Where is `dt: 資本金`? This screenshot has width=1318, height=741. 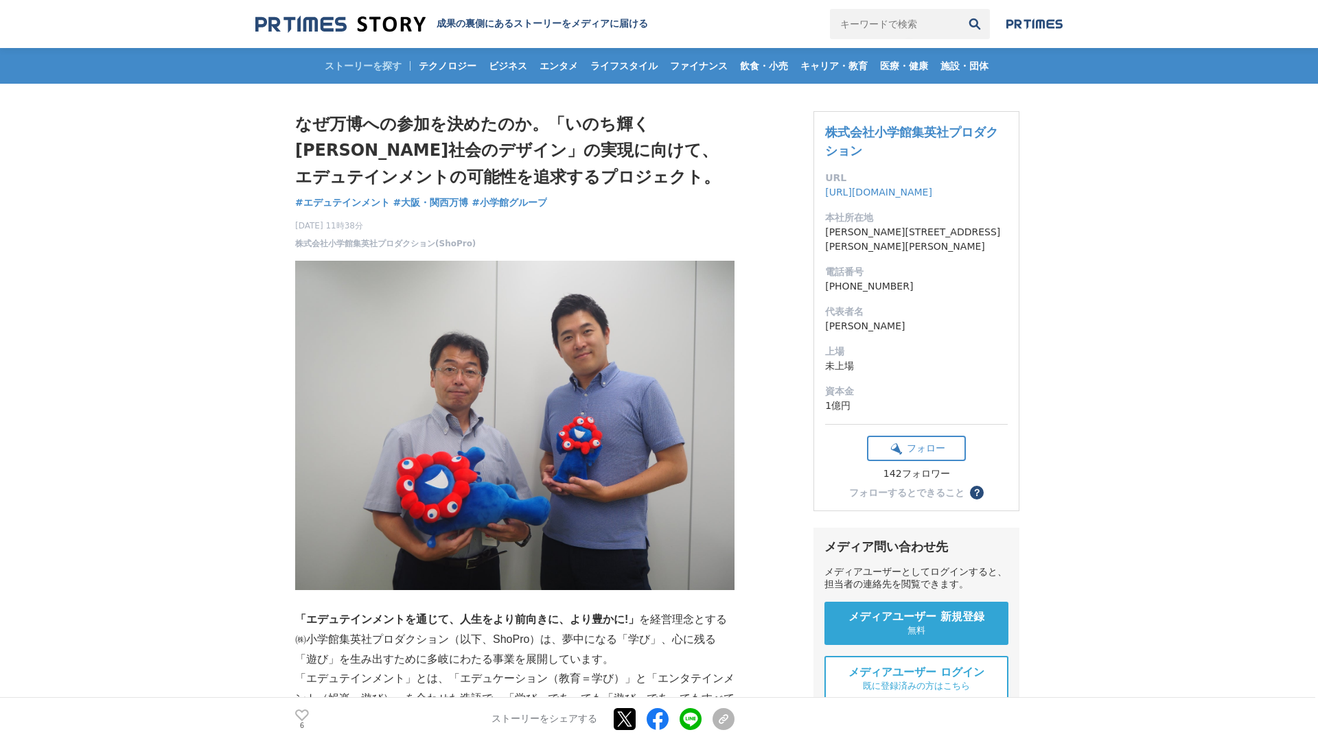 dt: 資本金 is located at coordinates (916, 391).